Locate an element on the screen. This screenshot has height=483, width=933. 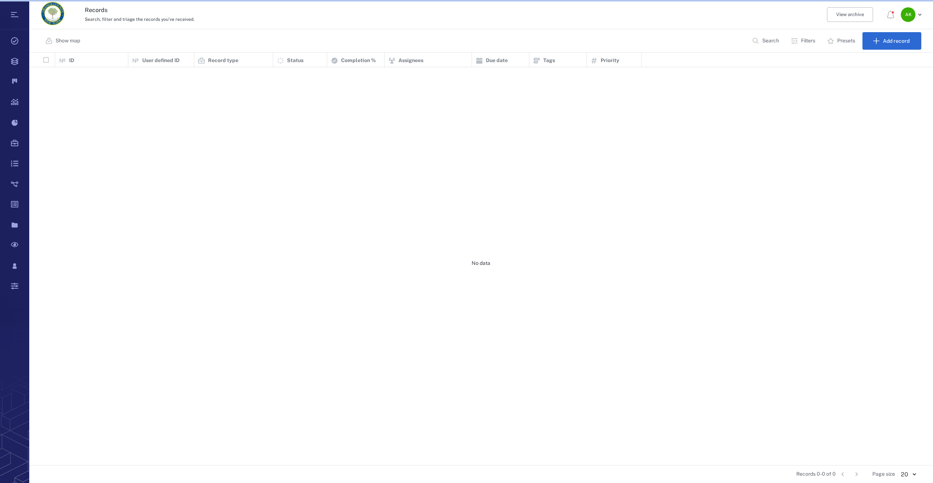
span: Records 0-0 of 0 is located at coordinates (816, 474).